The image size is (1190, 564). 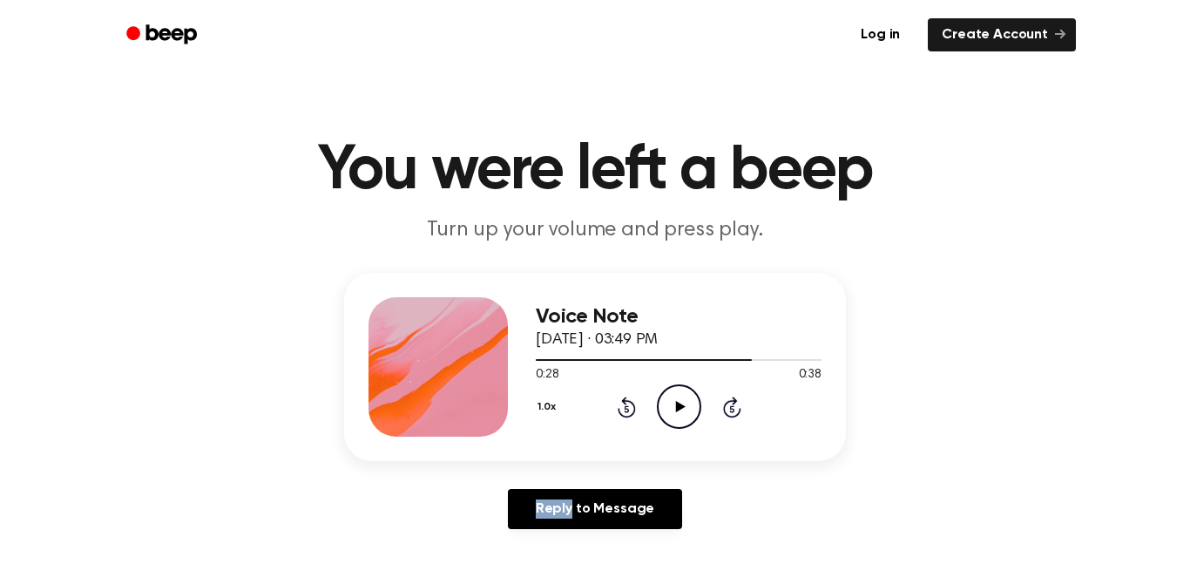 I want to click on a: Reply to Message, so click(x=595, y=509).